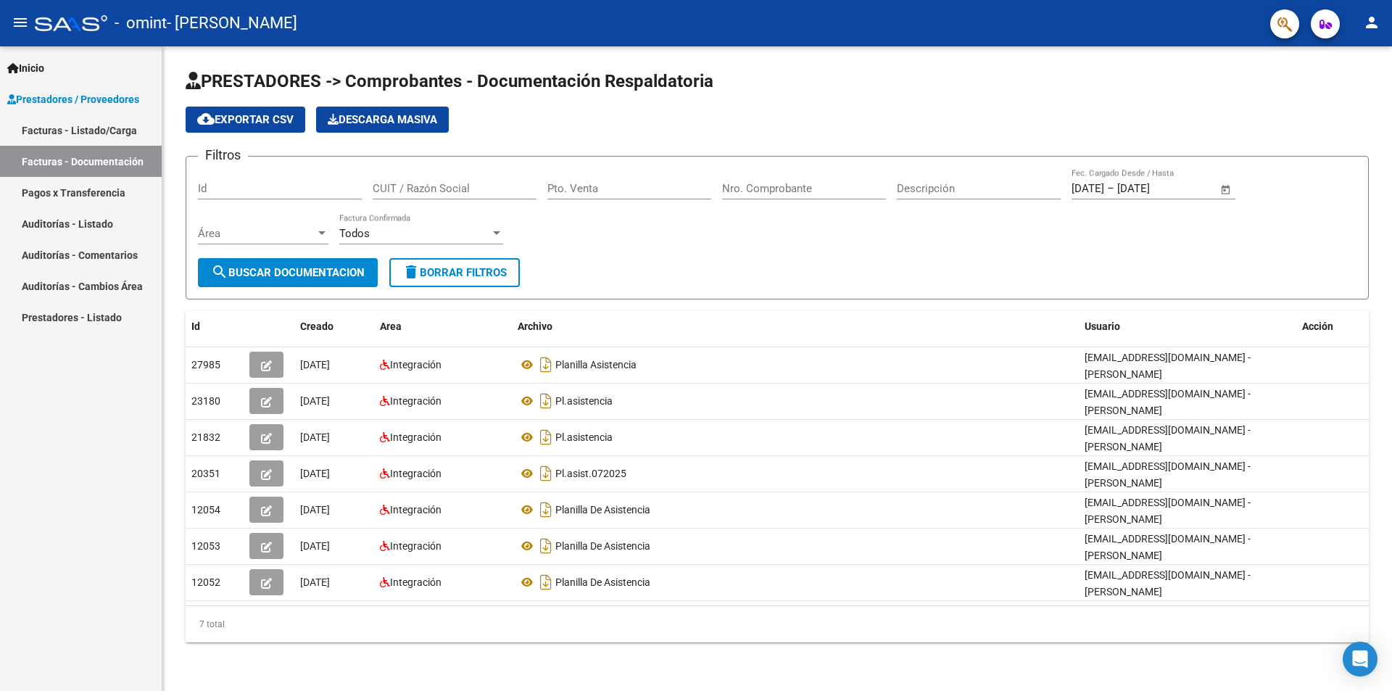  What do you see at coordinates (1317, 326) in the screenshot?
I see `span: Acción` at bounding box center [1317, 326].